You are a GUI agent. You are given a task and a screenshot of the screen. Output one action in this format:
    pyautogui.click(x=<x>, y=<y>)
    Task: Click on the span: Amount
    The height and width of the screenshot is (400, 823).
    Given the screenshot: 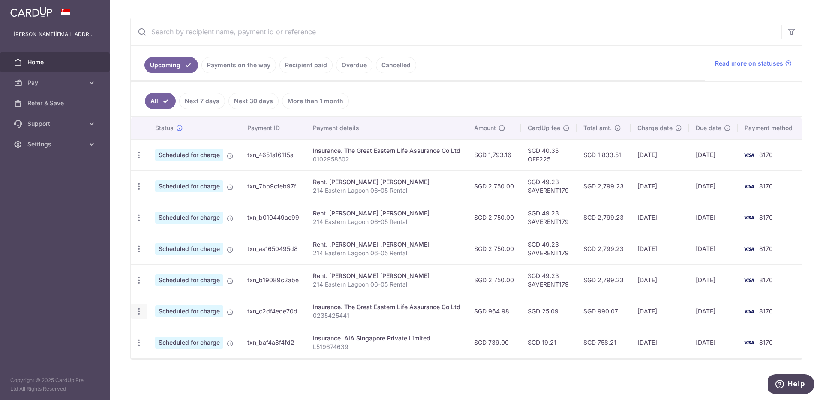 What is the action you would take?
    pyautogui.click(x=485, y=128)
    